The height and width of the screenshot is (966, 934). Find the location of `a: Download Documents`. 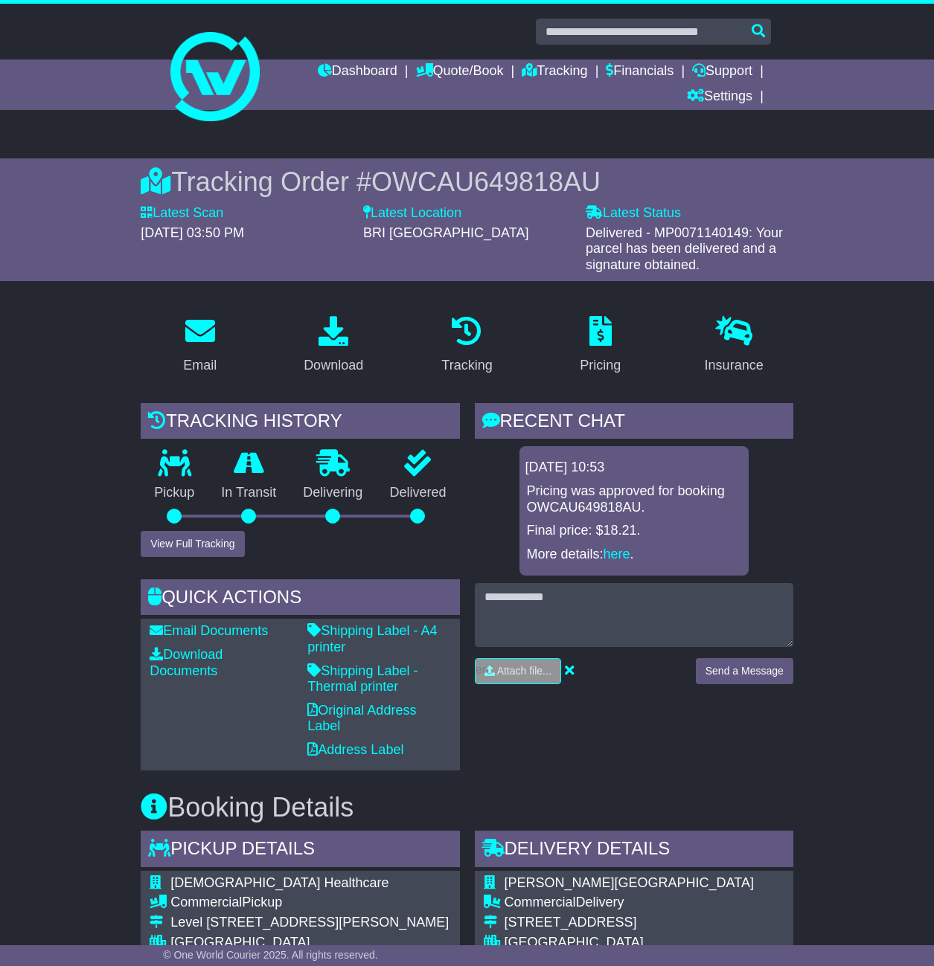

a: Download Documents is located at coordinates (186, 663).